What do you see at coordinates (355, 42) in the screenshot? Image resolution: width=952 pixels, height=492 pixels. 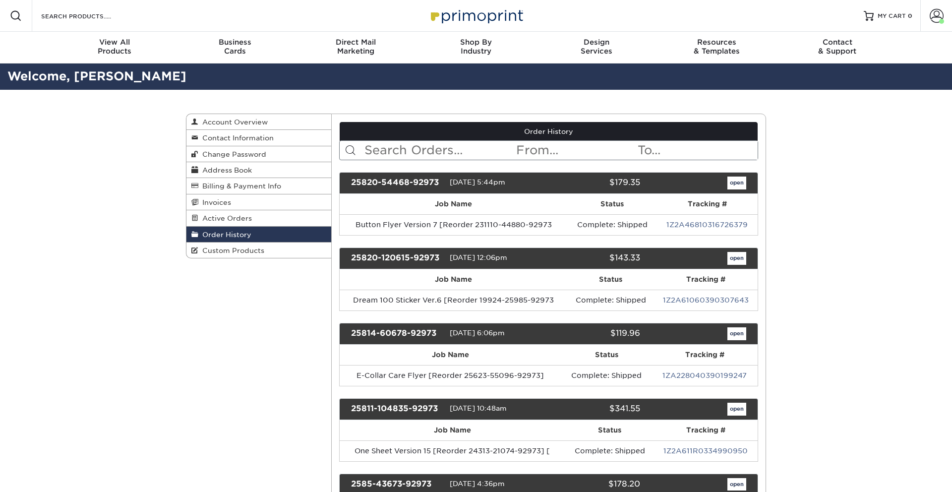 I see `span: Direct Mail` at bounding box center [355, 42].